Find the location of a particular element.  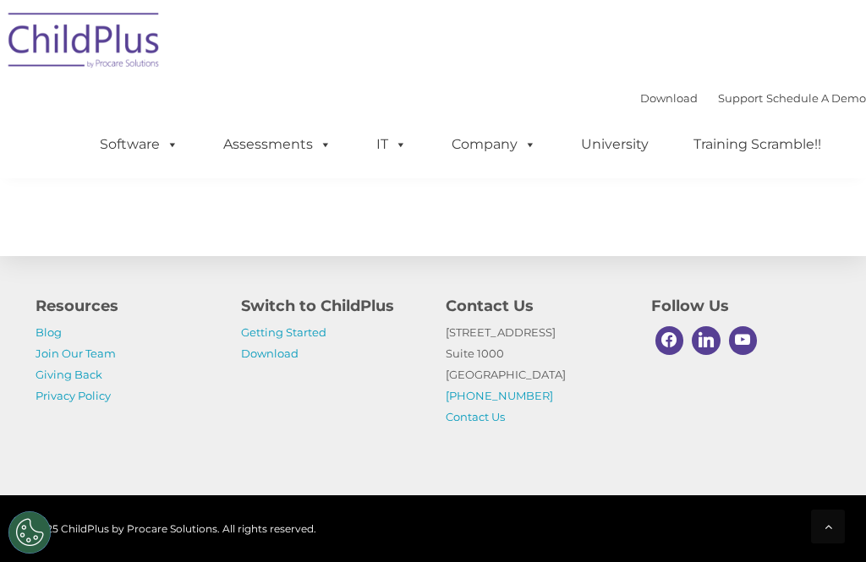

h4: Contact Us is located at coordinates (535, 306).